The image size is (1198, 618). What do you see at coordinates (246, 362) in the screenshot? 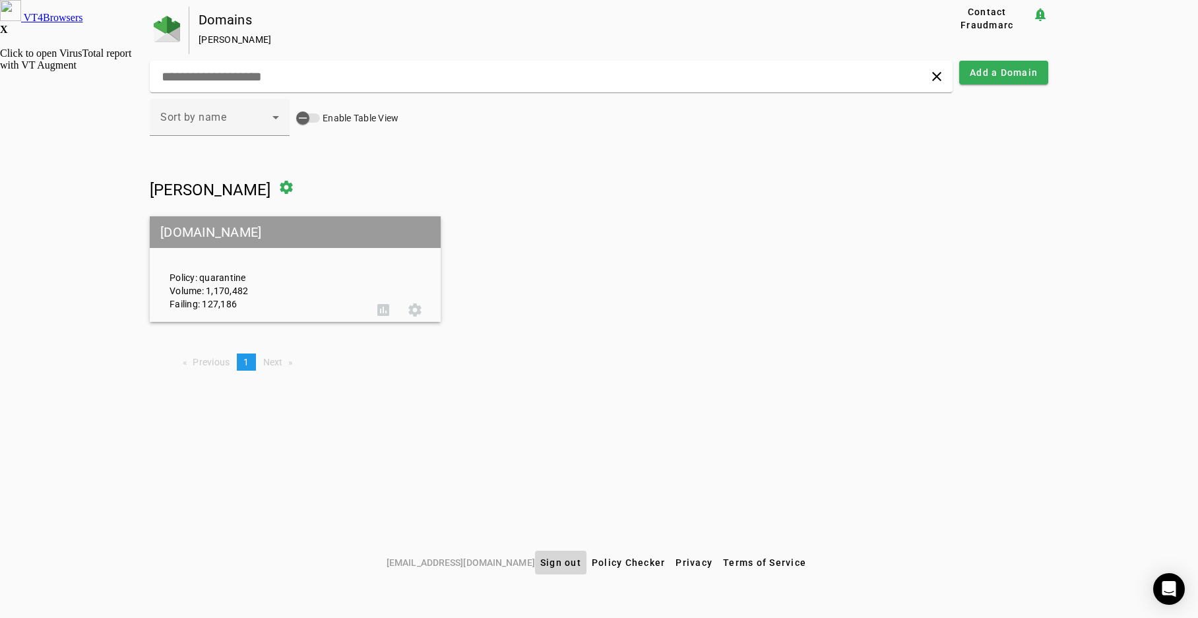
I see `span: 1` at bounding box center [246, 362].